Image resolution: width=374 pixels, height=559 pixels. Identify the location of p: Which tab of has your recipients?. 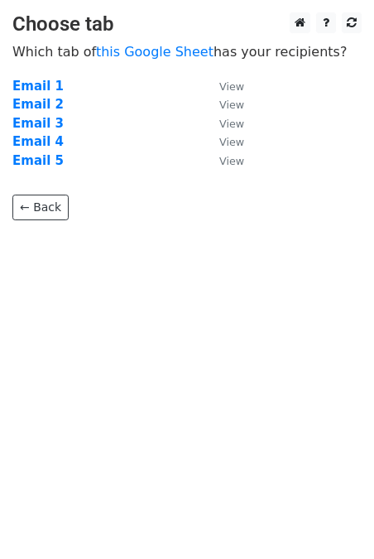
(187, 51).